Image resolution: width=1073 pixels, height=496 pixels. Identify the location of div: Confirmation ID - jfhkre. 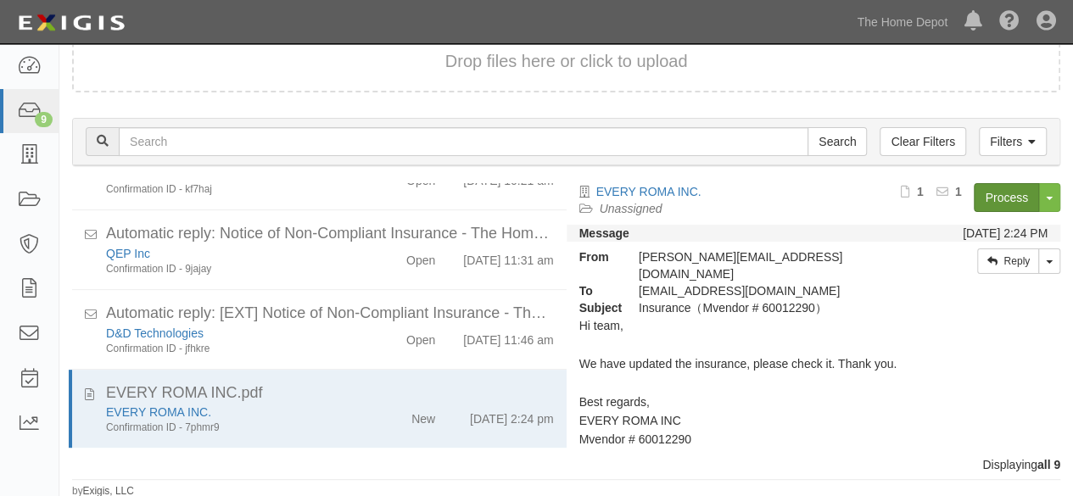
(231, 349).